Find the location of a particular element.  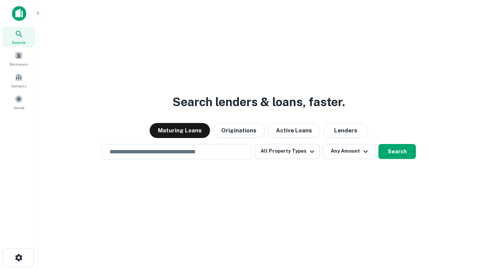

button: Any Amount is located at coordinates (349, 151).